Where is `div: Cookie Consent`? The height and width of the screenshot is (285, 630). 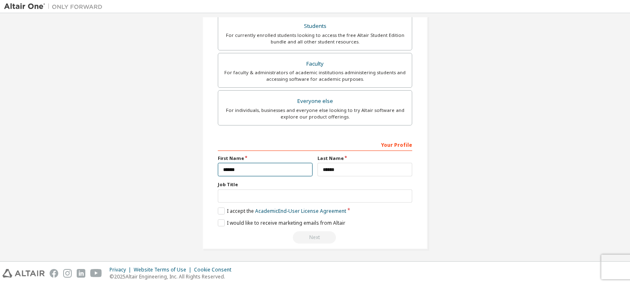 div: Cookie Consent is located at coordinates (215, 270).